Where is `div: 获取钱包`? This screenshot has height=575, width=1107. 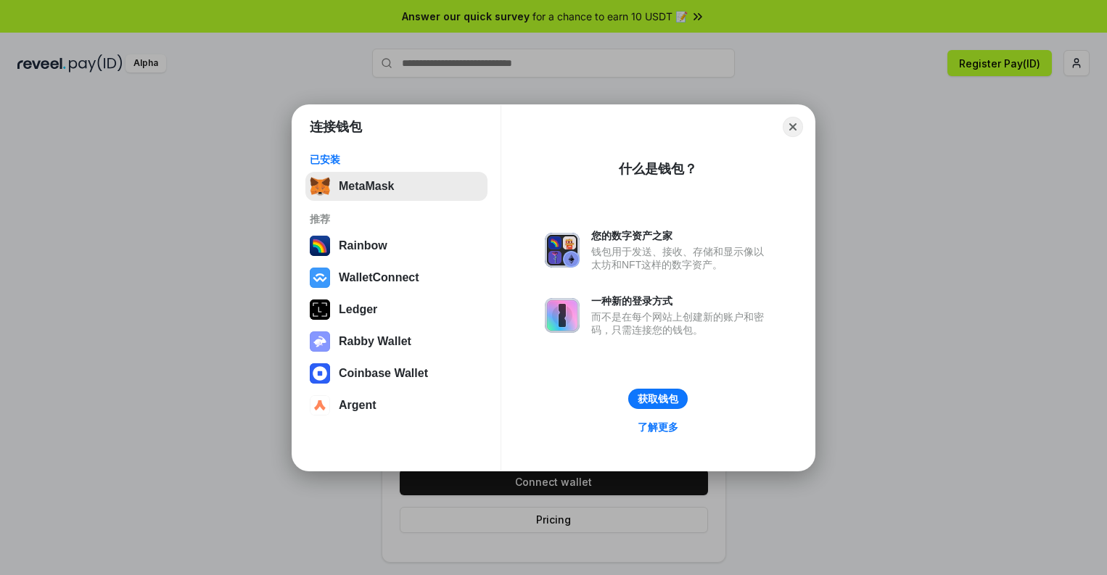 div: 获取钱包 is located at coordinates (658, 399).